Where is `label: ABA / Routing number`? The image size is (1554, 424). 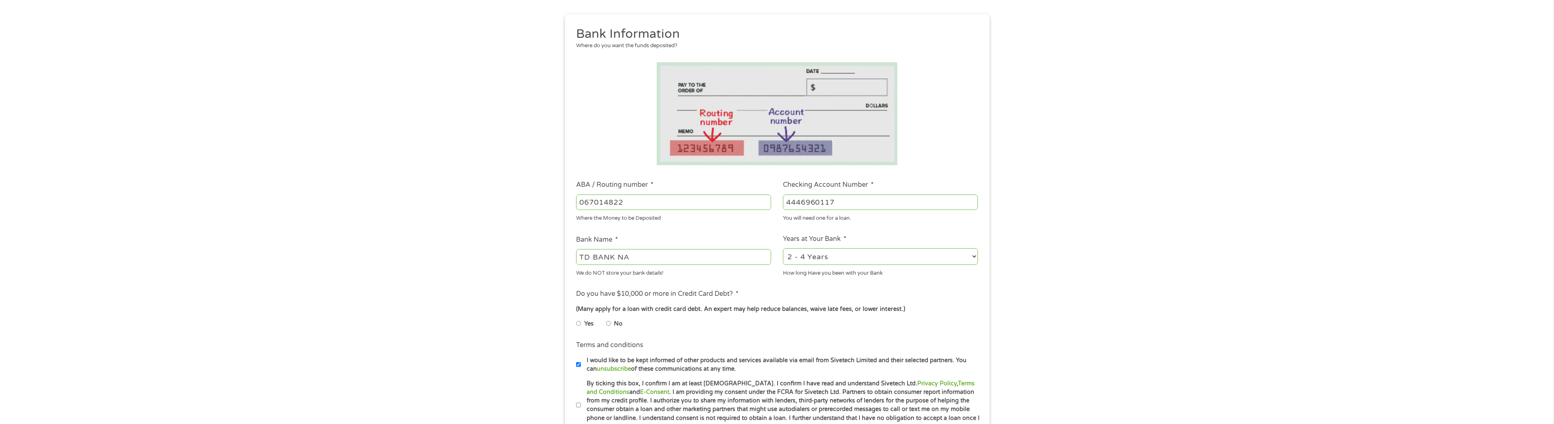 label: ABA / Routing number is located at coordinates (615, 185).